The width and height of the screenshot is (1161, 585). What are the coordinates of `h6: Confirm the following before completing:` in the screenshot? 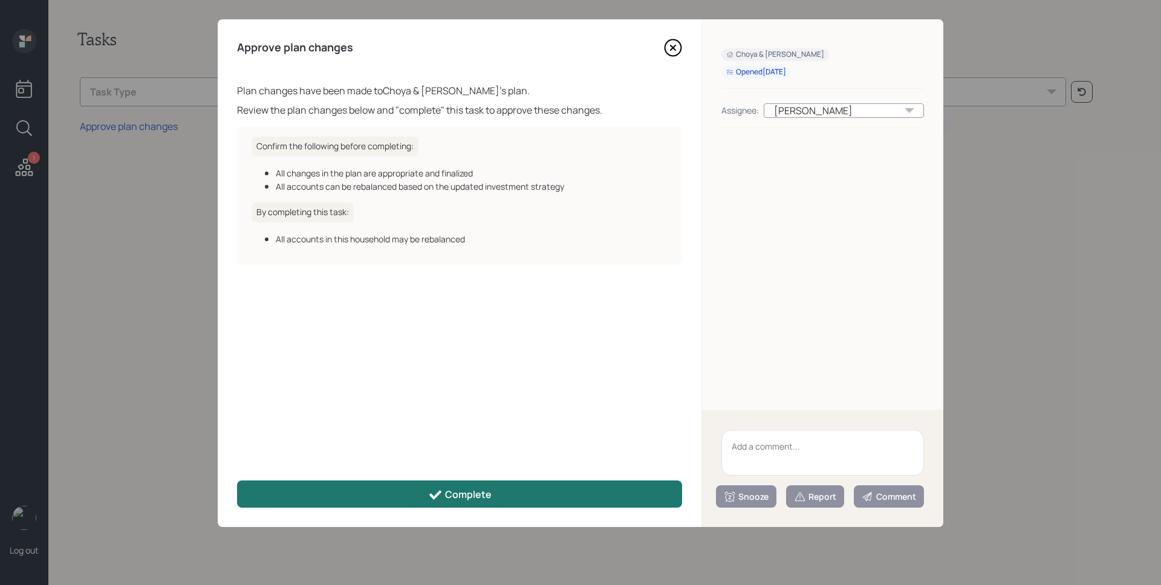 It's located at (335, 146).